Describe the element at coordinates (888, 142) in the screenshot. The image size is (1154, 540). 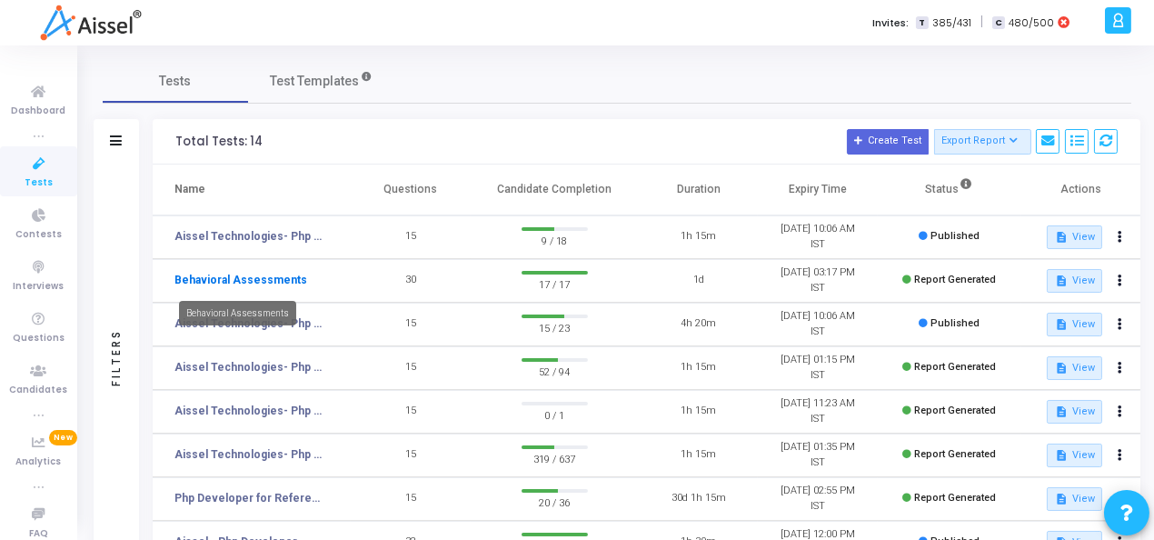
I see `button: Create Test` at that location.